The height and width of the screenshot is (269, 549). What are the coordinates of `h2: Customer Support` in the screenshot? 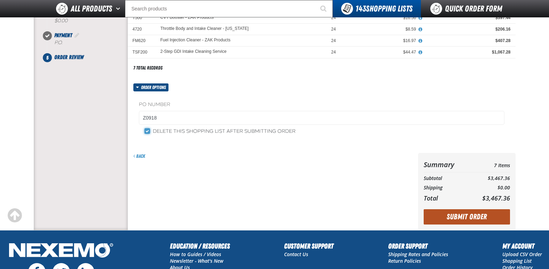 It's located at (309, 246).